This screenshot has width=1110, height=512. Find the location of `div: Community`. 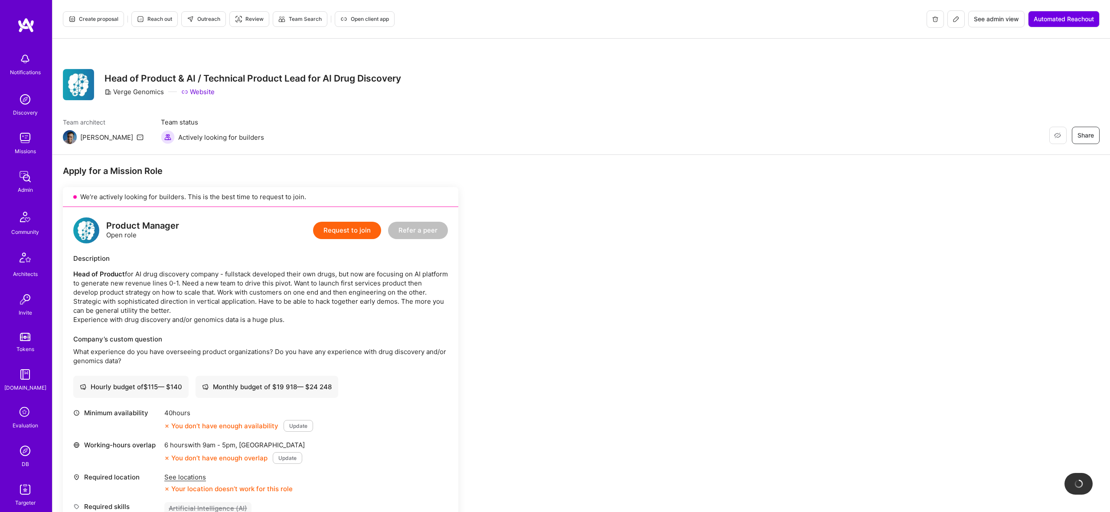

div: Community is located at coordinates (25, 232).